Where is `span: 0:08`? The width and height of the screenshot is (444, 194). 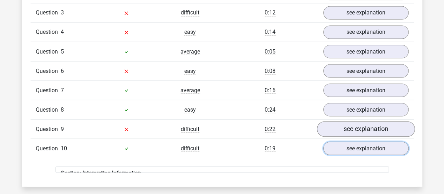
span: 0:08 is located at coordinates (270, 71).